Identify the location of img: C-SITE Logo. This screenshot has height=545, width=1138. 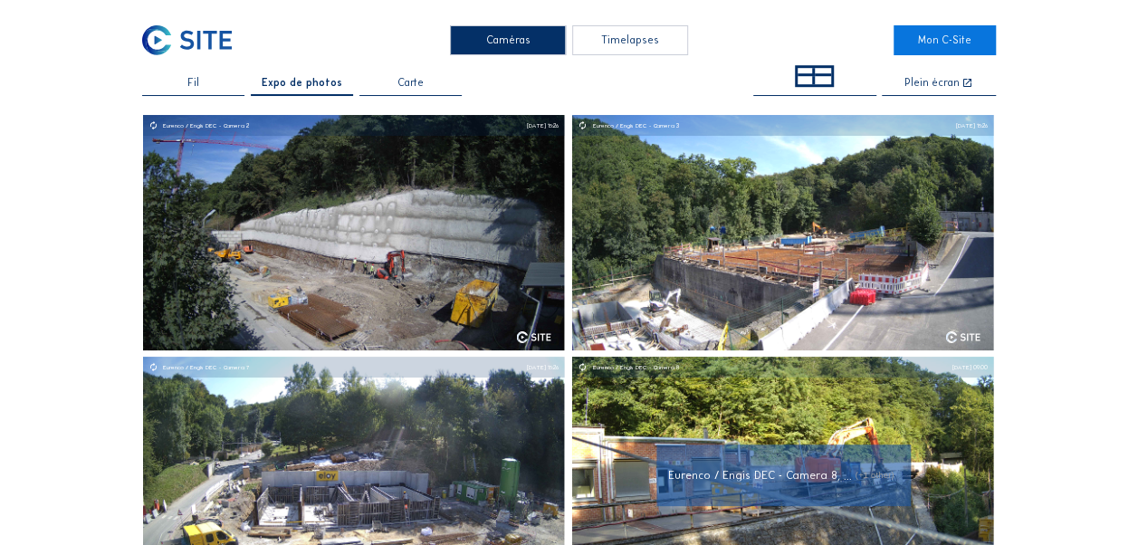
(186, 40).